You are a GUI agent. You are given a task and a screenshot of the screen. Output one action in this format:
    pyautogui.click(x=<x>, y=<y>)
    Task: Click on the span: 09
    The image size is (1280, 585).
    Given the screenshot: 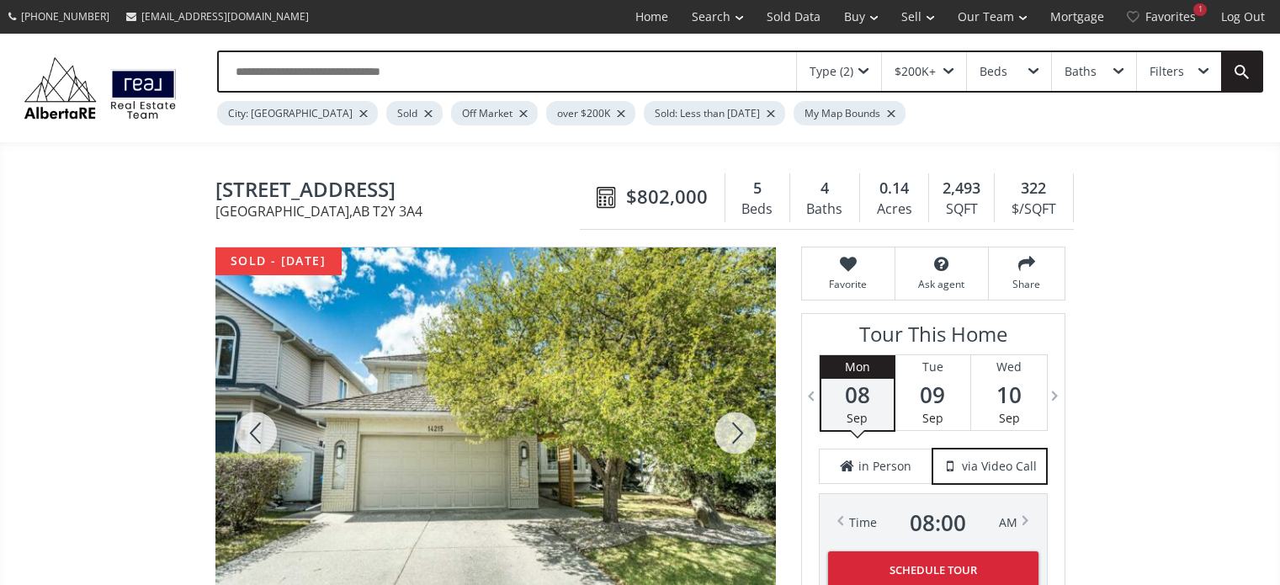 What is the action you would take?
    pyautogui.click(x=932, y=395)
    